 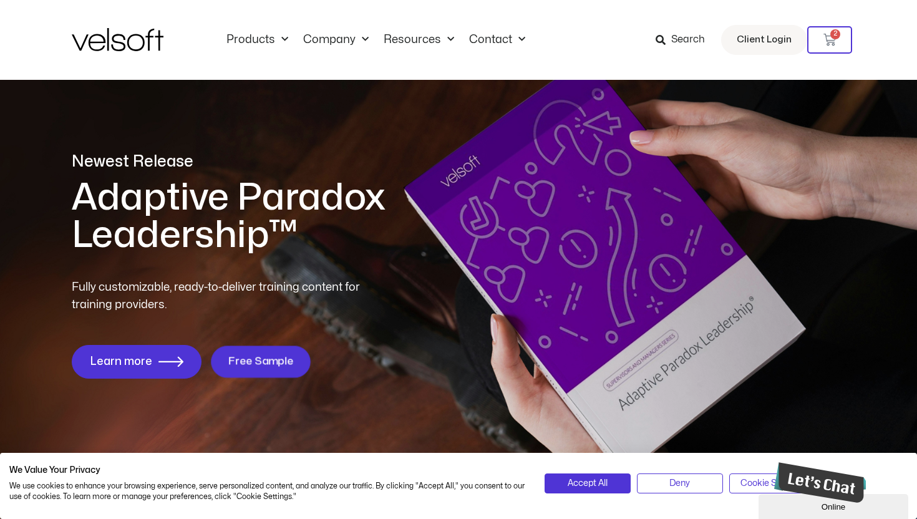 What do you see at coordinates (587, 483) in the screenshot?
I see `button: Accept all cookies` at bounding box center [587, 483].